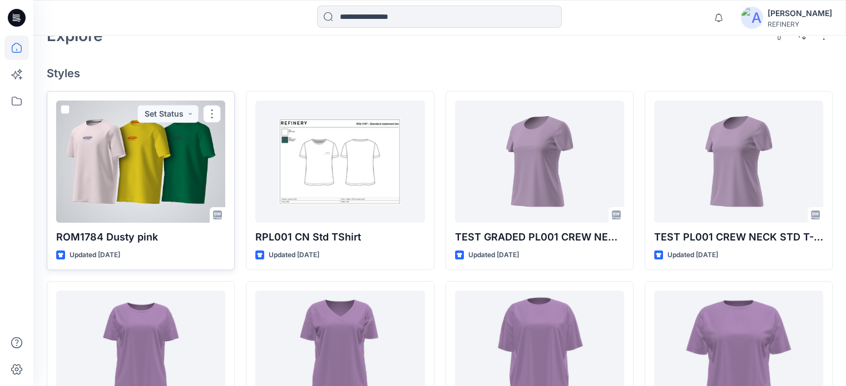  What do you see at coordinates (539, 162) in the screenshot?
I see `a: TEST GRADED PL001 CREW NECK STD T-SHIRT` at bounding box center [539, 162].